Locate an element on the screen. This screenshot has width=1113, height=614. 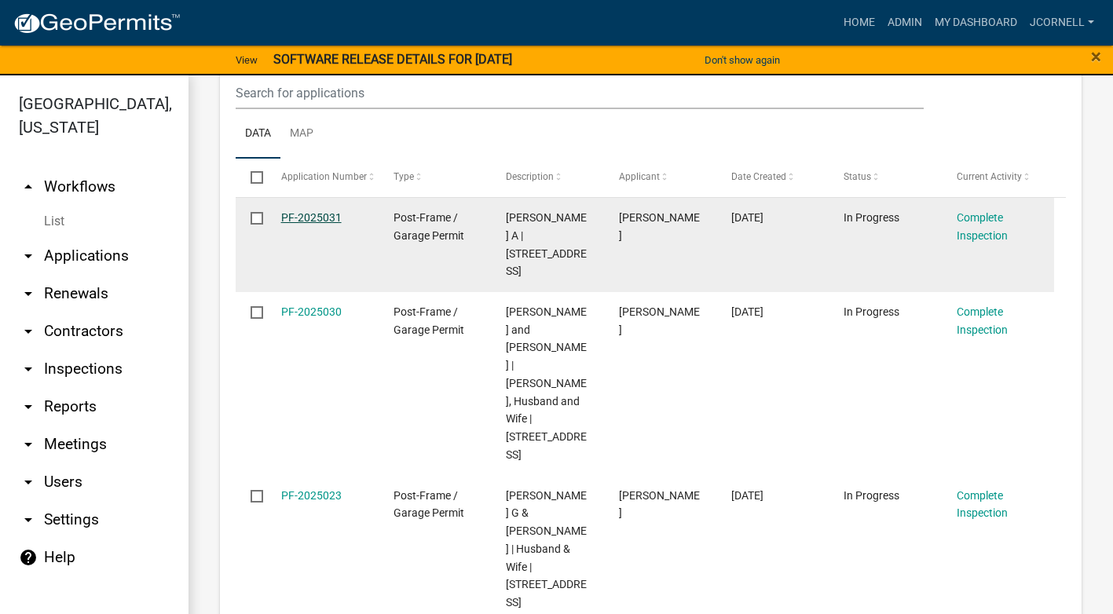
a: My Dashboard is located at coordinates (976, 23).